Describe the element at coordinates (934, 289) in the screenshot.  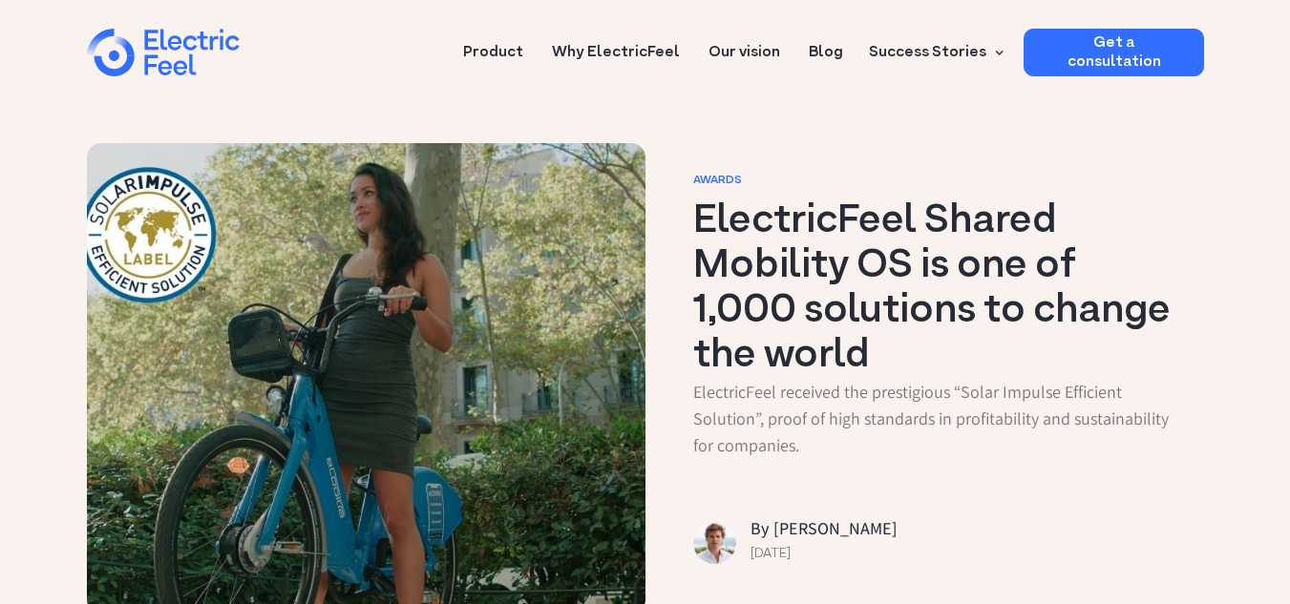
I see `h1: ElectricFeel Shared Mobility OS is one of 1,000 solutions to change the world` at that location.